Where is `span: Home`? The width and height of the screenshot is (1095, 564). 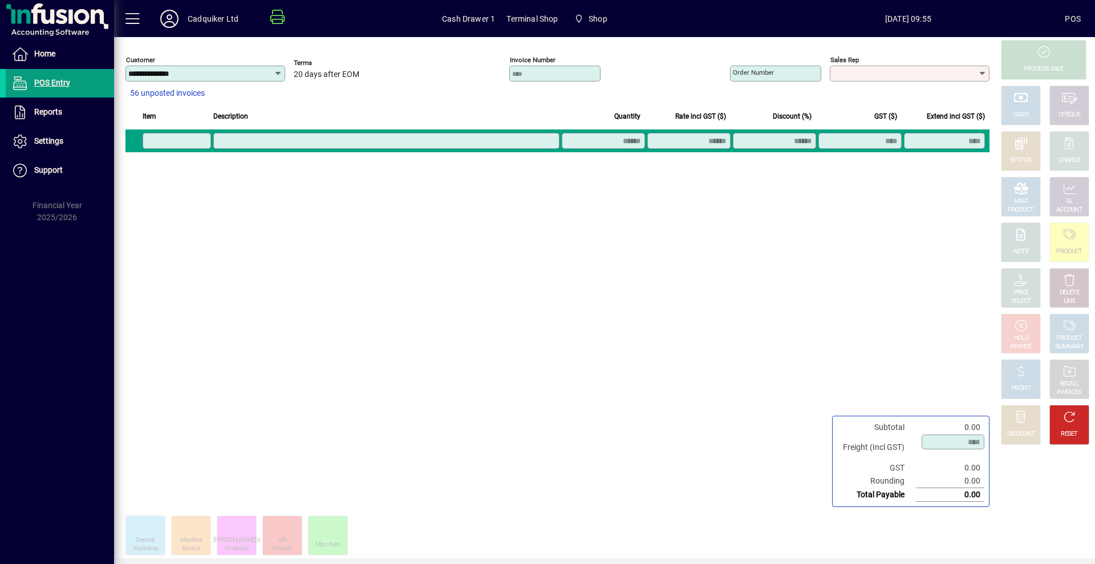
span: Home is located at coordinates (44, 54).